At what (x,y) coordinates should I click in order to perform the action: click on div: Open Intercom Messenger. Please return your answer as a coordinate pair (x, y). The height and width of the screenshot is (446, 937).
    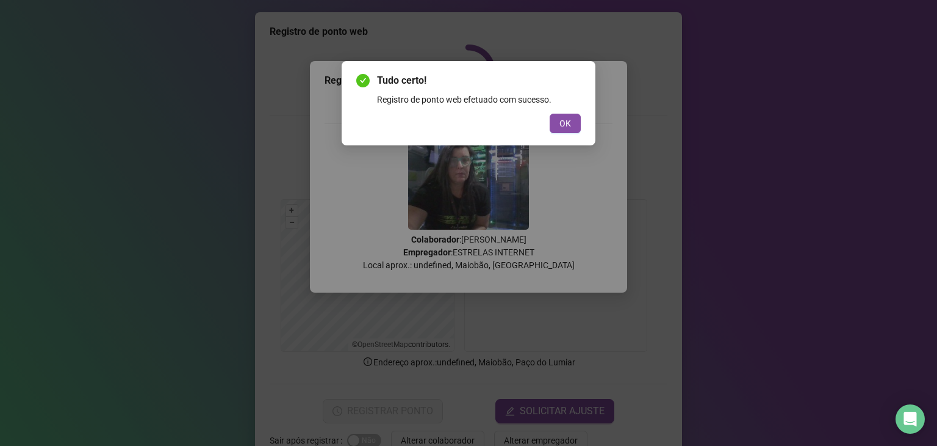
    Looking at the image, I should click on (911, 419).